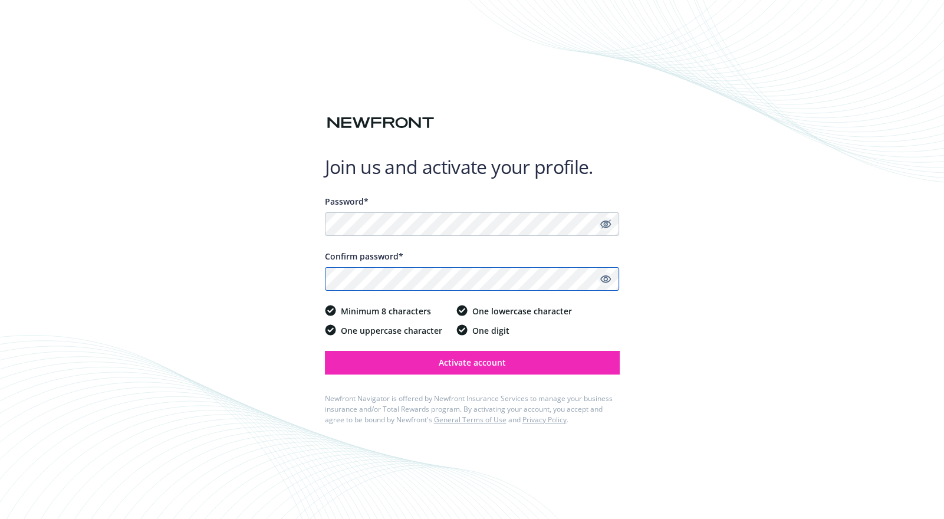 The height and width of the screenshot is (519, 944). Describe the element at coordinates (472, 279) in the screenshot. I see `input: Confirm your unique password...` at that location.